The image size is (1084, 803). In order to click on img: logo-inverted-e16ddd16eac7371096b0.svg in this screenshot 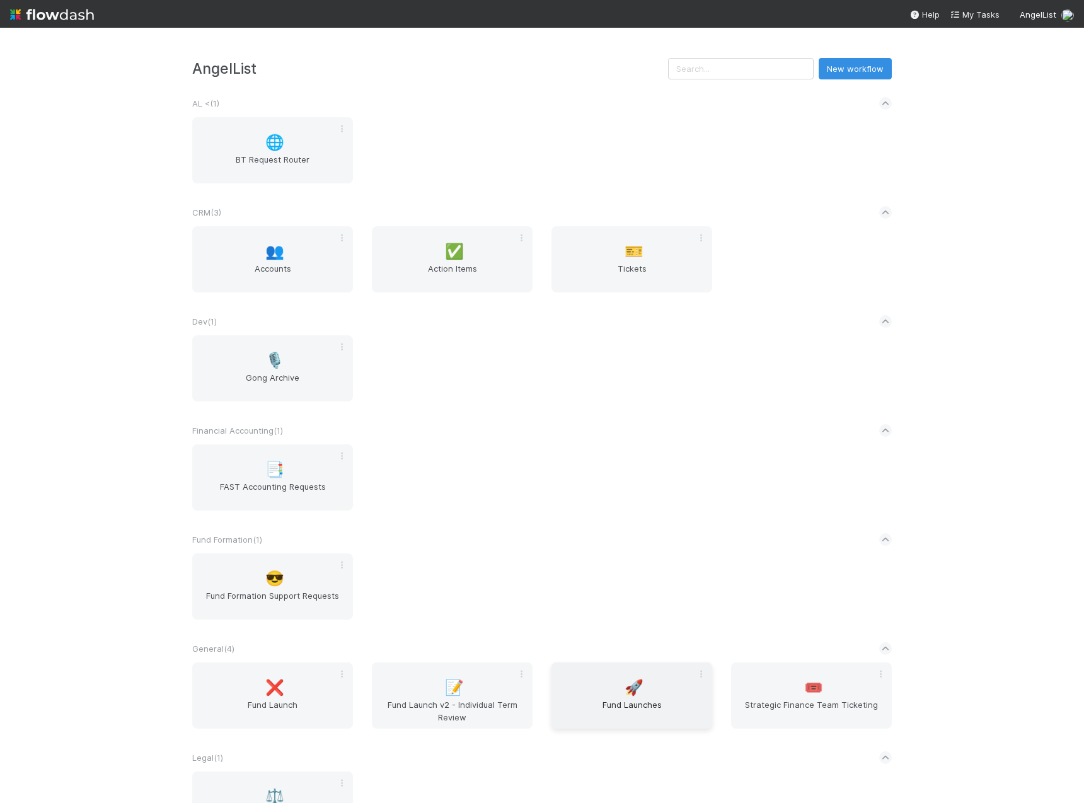, I will do `click(52, 14)`.